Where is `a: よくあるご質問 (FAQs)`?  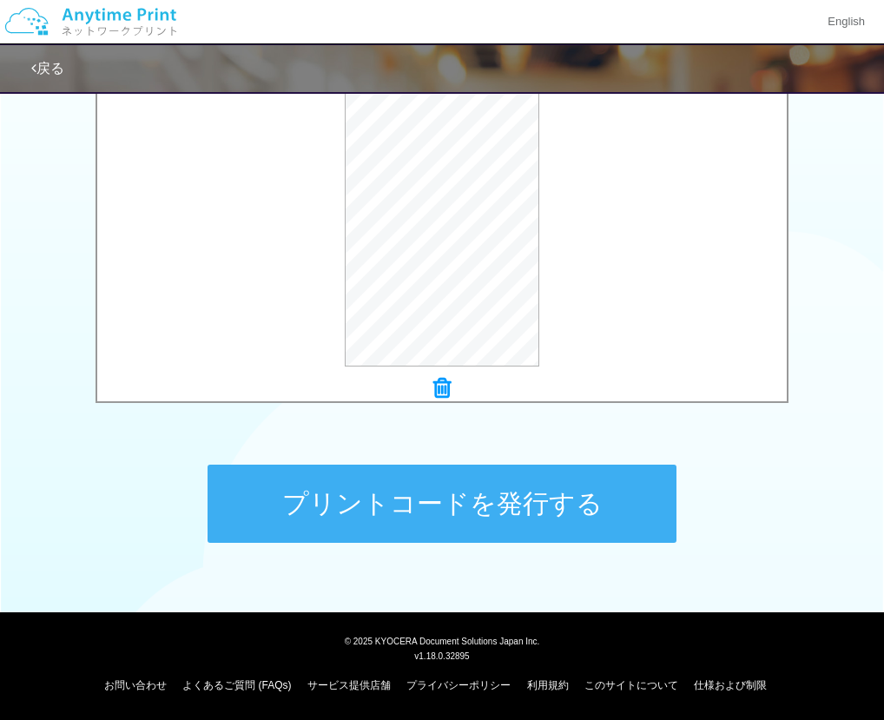
a: よくあるご質問 (FAQs) is located at coordinates (236, 685).